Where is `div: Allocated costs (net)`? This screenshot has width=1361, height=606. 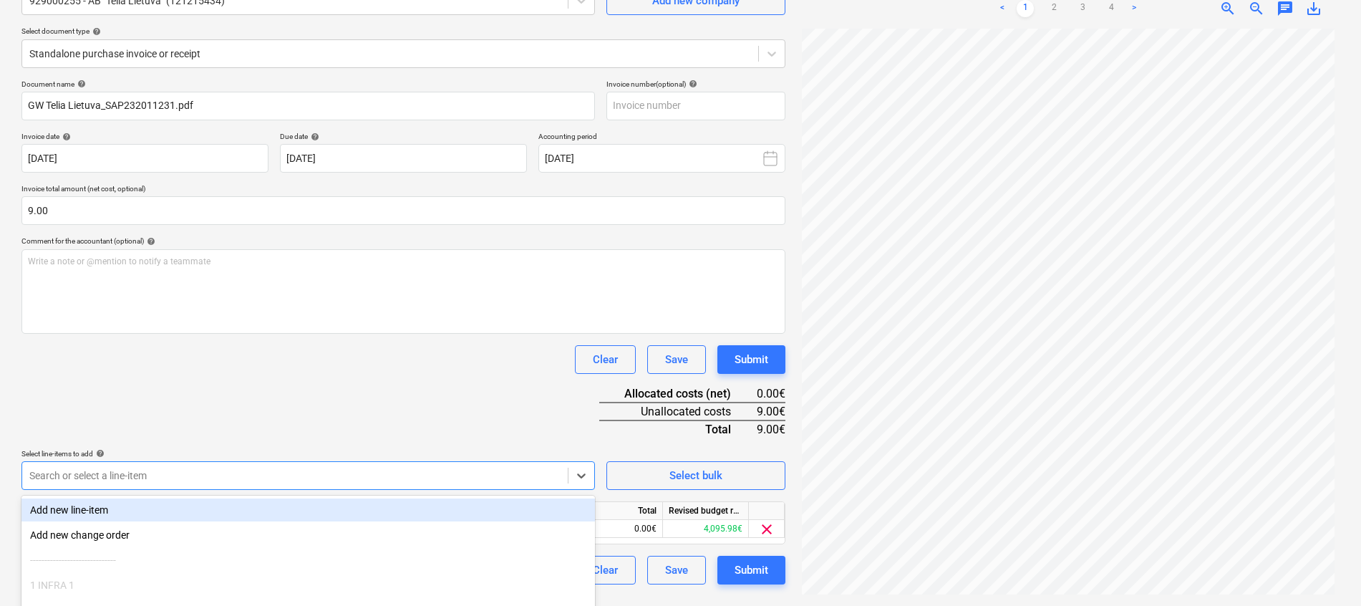
div: Allocated costs (net) is located at coordinates (677, 394).